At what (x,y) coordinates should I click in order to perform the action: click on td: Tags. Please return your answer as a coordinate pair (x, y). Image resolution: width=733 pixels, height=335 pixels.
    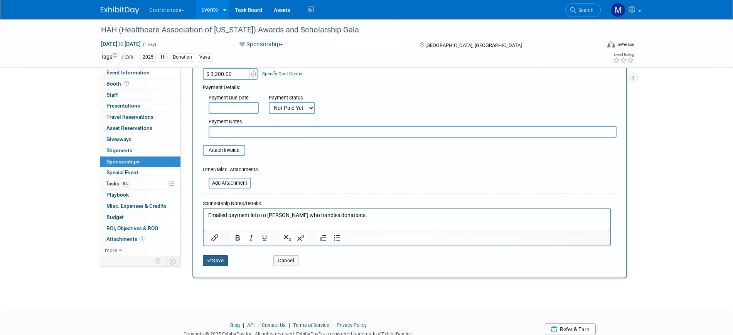
    Looking at the image, I should click on (117, 57).